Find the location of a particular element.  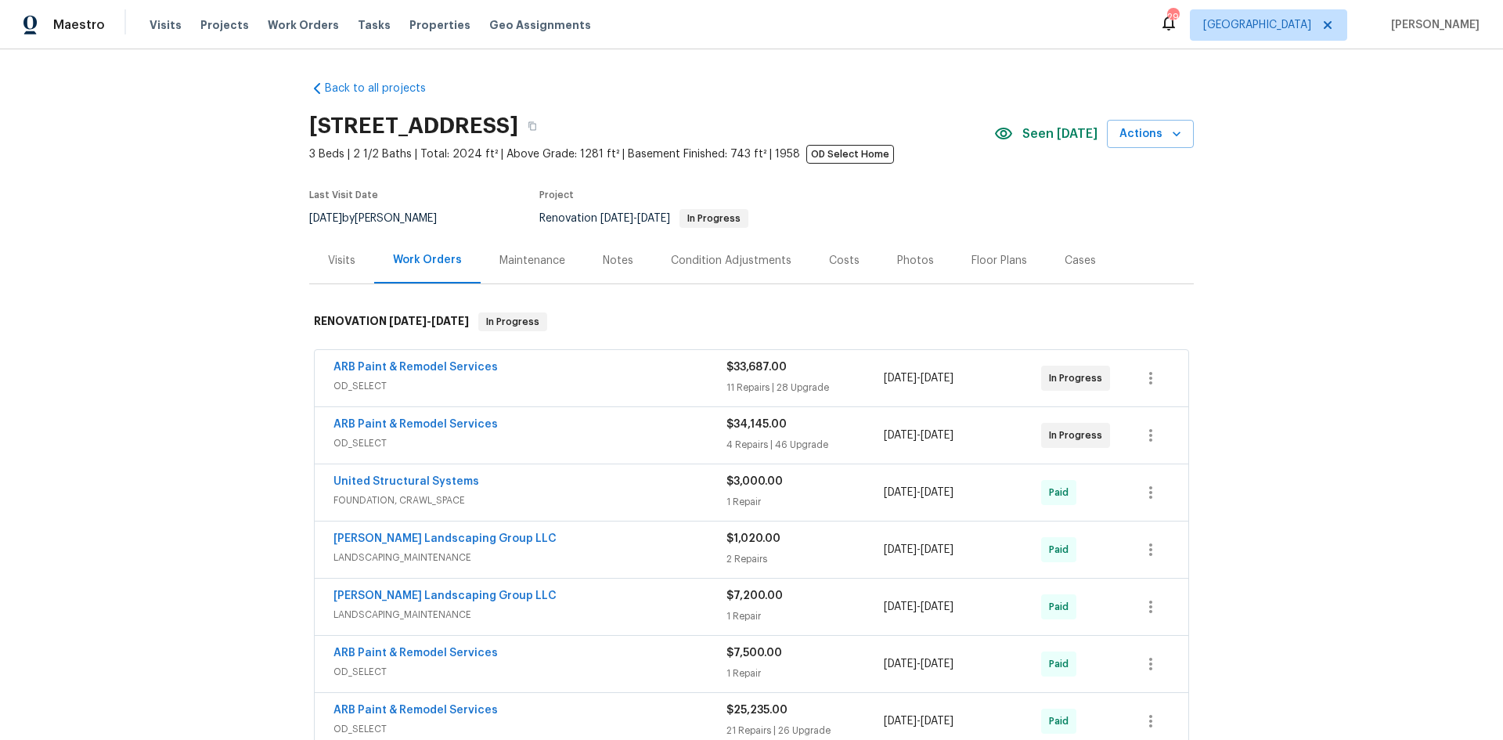

div: 11 Repairs | 28 Upgrade is located at coordinates (805, 388).